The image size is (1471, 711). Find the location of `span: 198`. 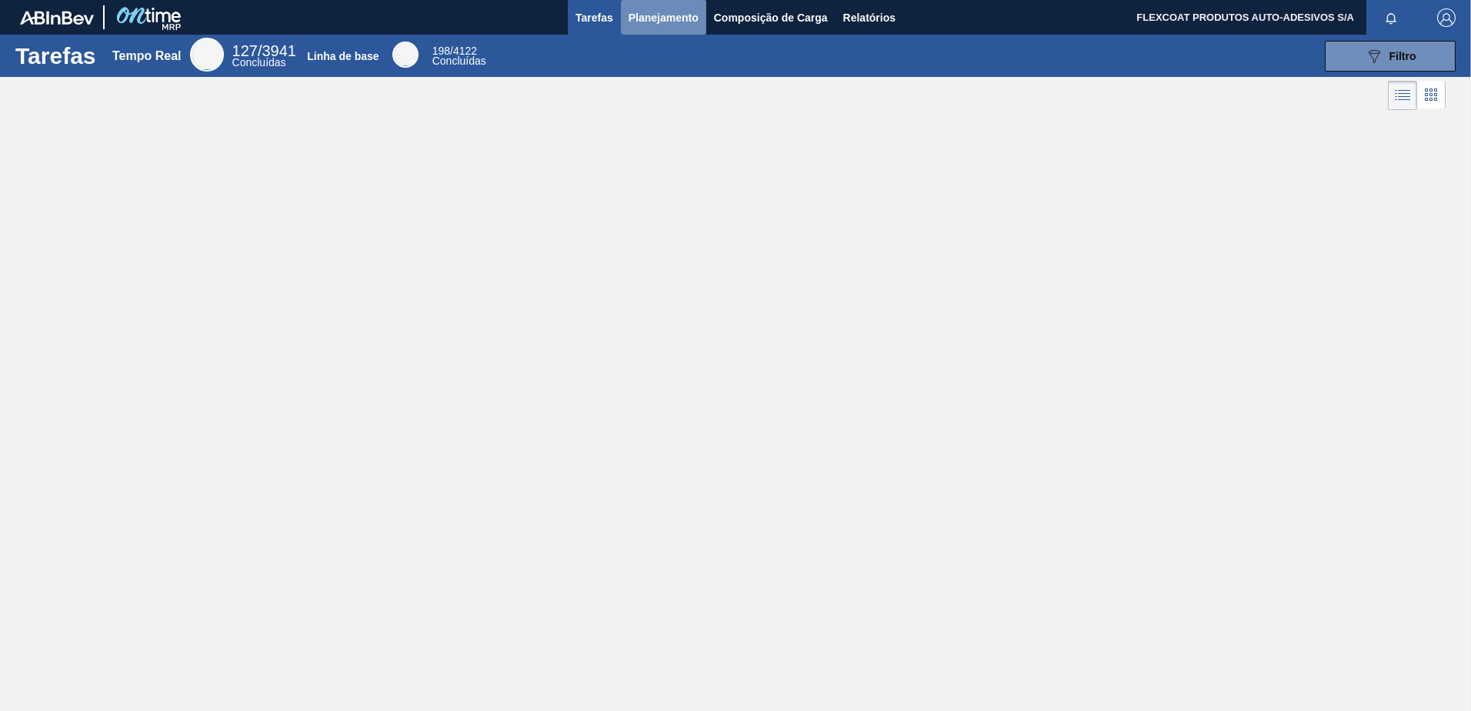

span: 198 is located at coordinates (441, 51).